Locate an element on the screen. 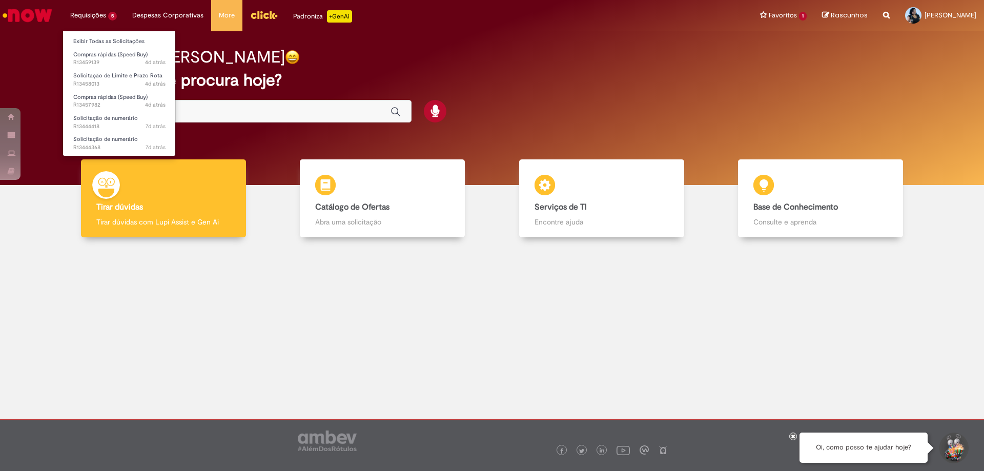  span: 1 is located at coordinates (803, 16).